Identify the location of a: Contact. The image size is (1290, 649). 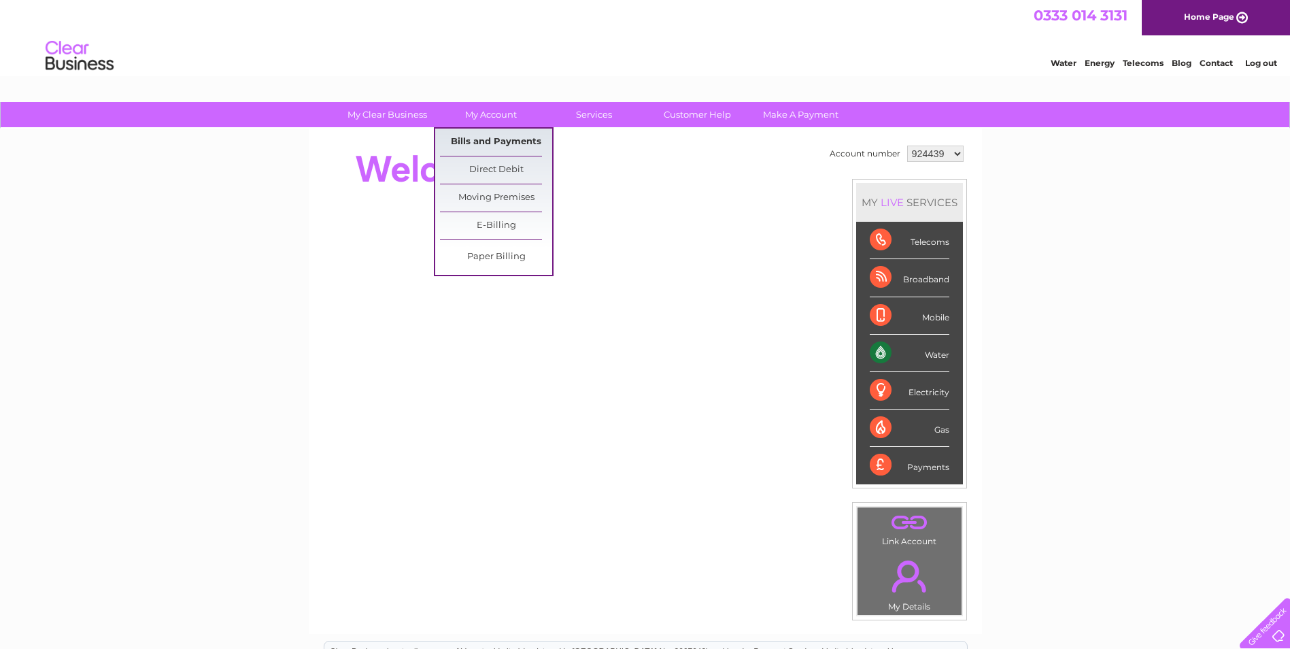
(1216, 63).